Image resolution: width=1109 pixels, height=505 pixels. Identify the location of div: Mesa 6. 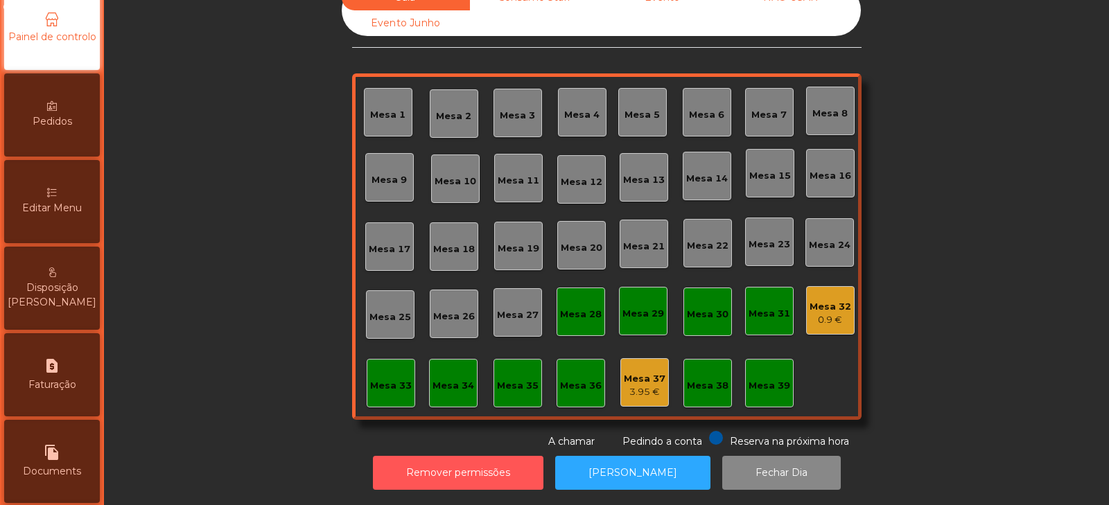
(706, 115).